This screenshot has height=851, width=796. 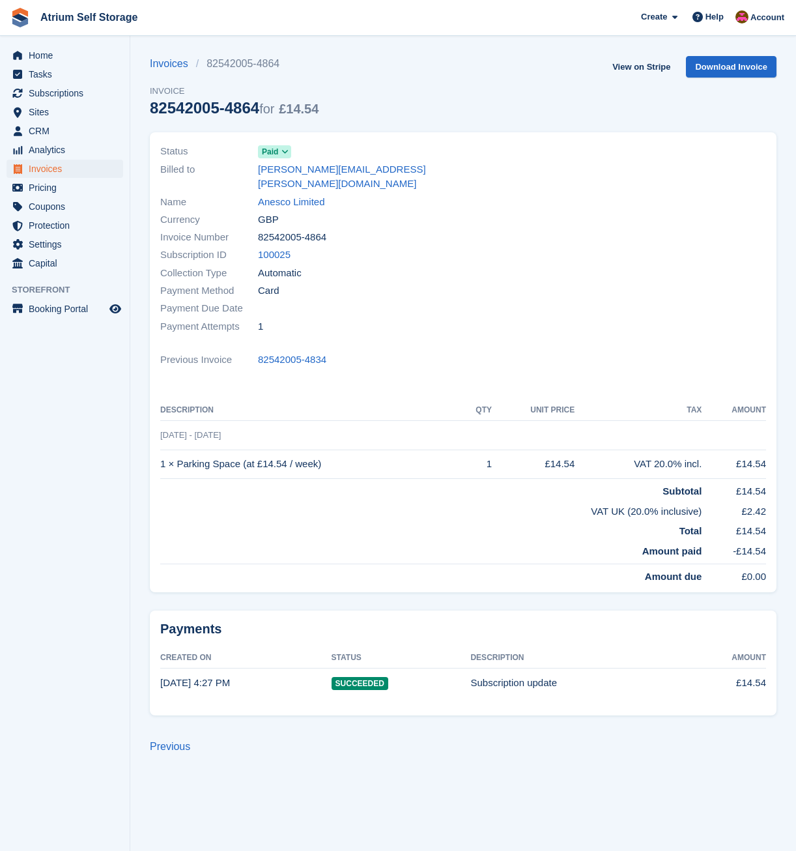 What do you see at coordinates (674, 576) in the screenshot?
I see `strong: Amount due` at bounding box center [674, 576].